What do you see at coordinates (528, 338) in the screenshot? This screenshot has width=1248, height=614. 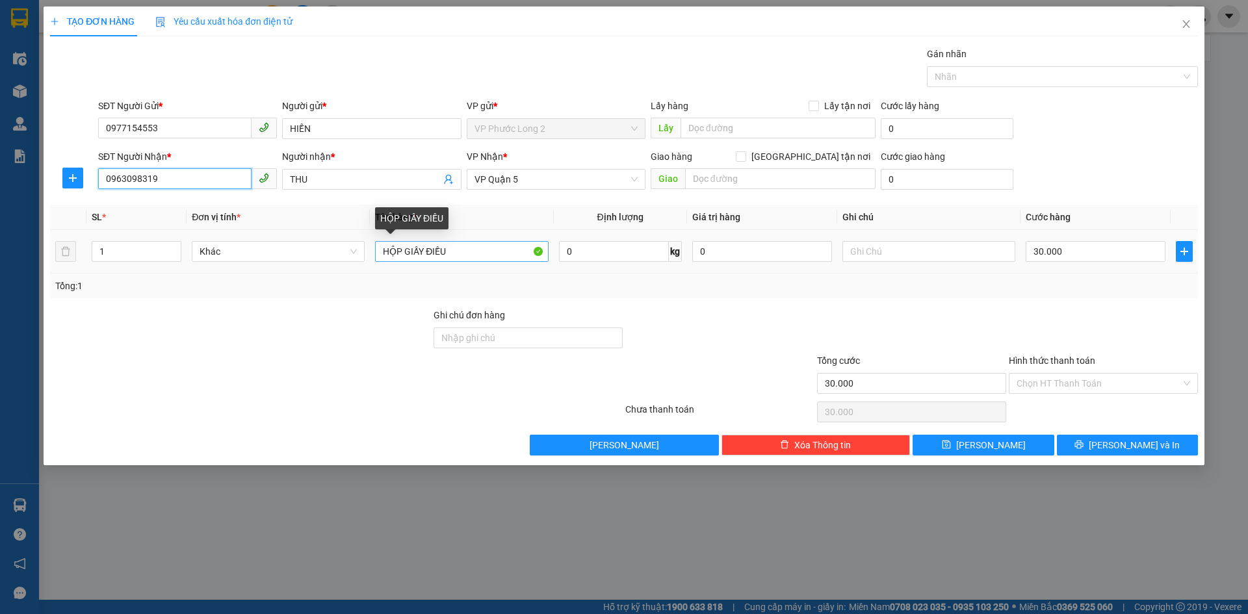 I see `input: Ghi chú đơn hàng` at bounding box center [528, 338].